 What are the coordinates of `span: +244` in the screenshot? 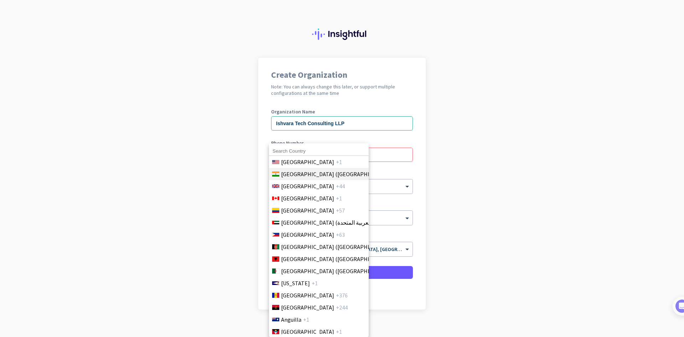 It's located at (342, 307).